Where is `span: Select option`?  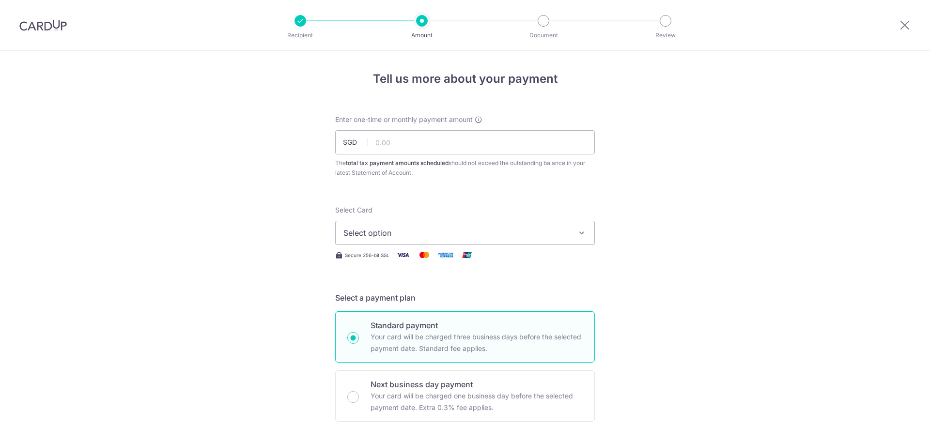
span: Select option is located at coordinates (456, 233).